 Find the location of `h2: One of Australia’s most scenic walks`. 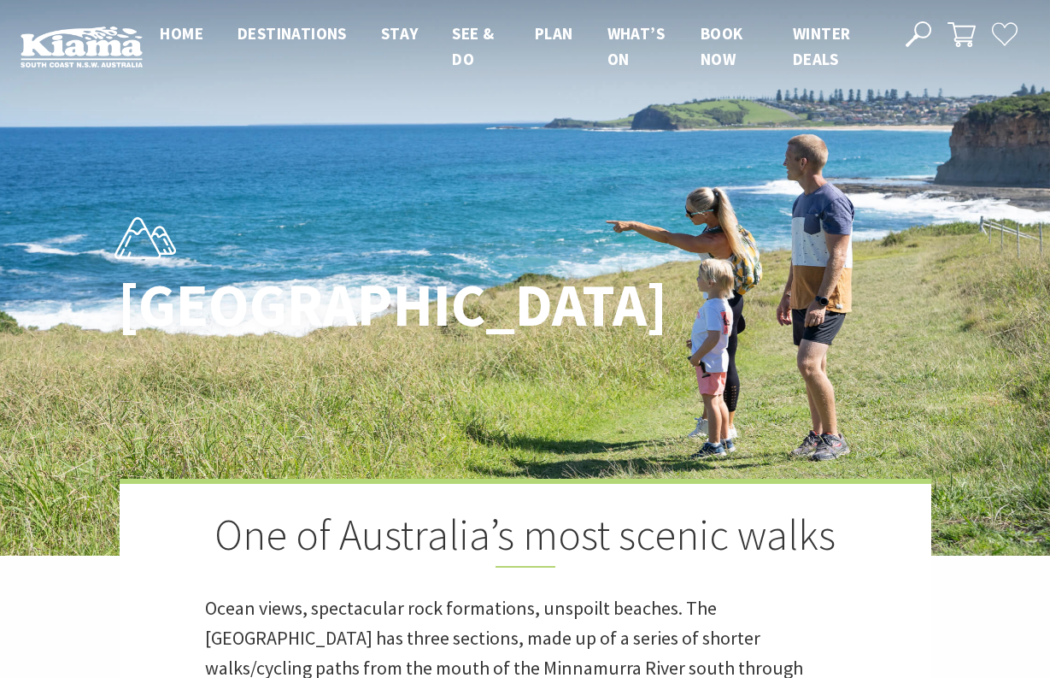

h2: One of Australia’s most scenic walks is located at coordinates (526, 538).